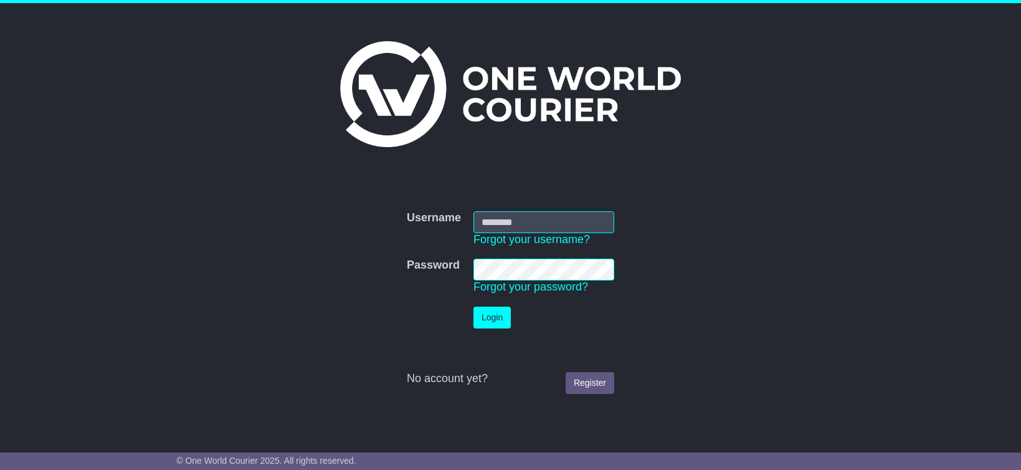  I want to click on div: No account yet?, so click(510, 379).